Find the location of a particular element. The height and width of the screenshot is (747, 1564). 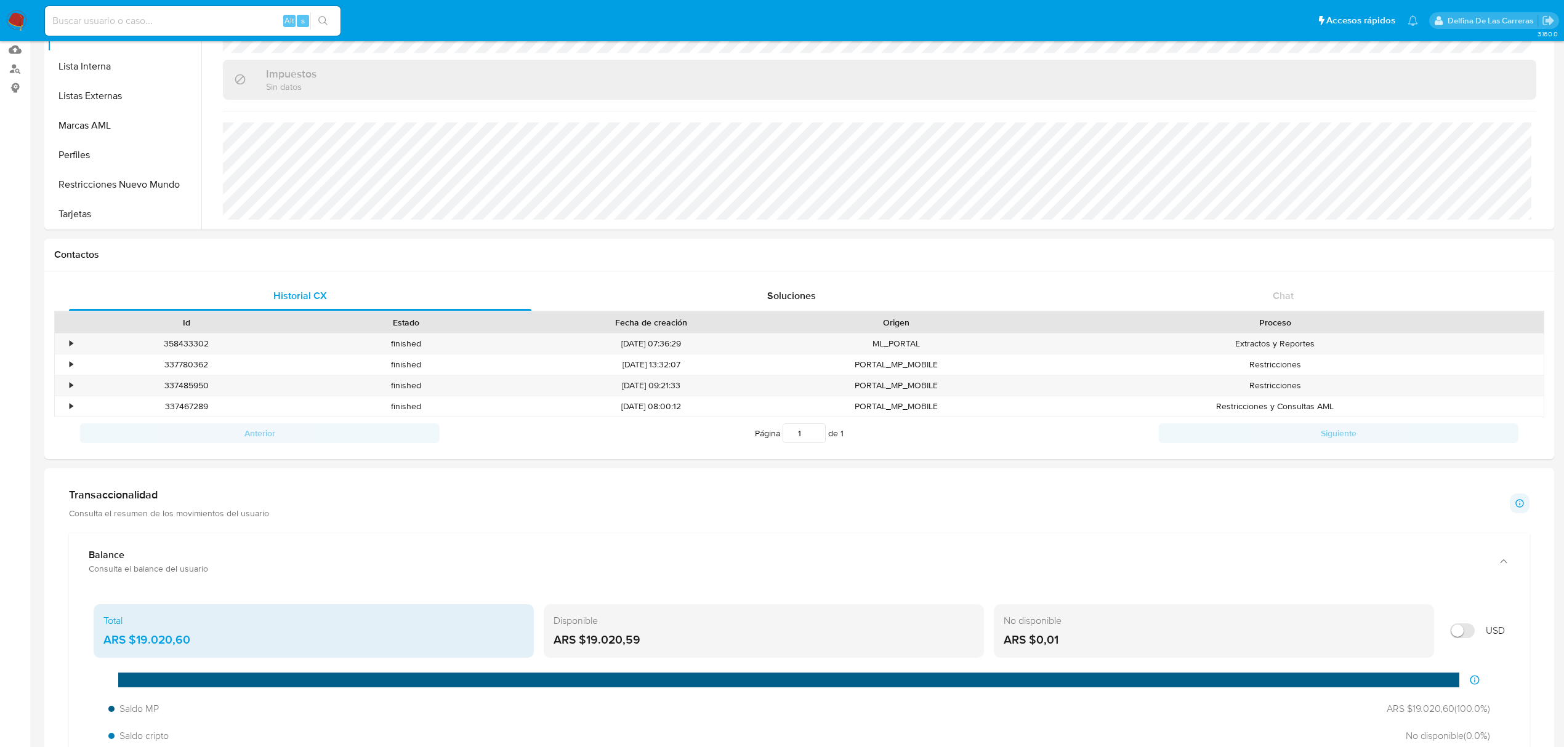

button: Tarjetas is located at coordinates (124, 214).